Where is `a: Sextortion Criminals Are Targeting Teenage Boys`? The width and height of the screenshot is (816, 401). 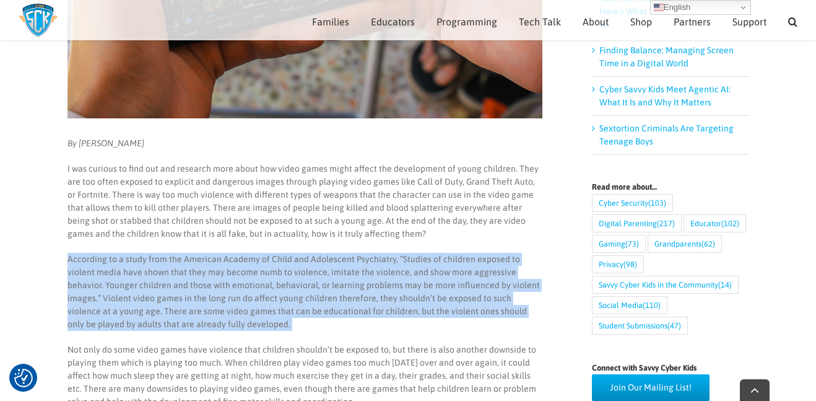
a: Sextortion Criminals Are Targeting Teenage Boys is located at coordinates (666, 134).